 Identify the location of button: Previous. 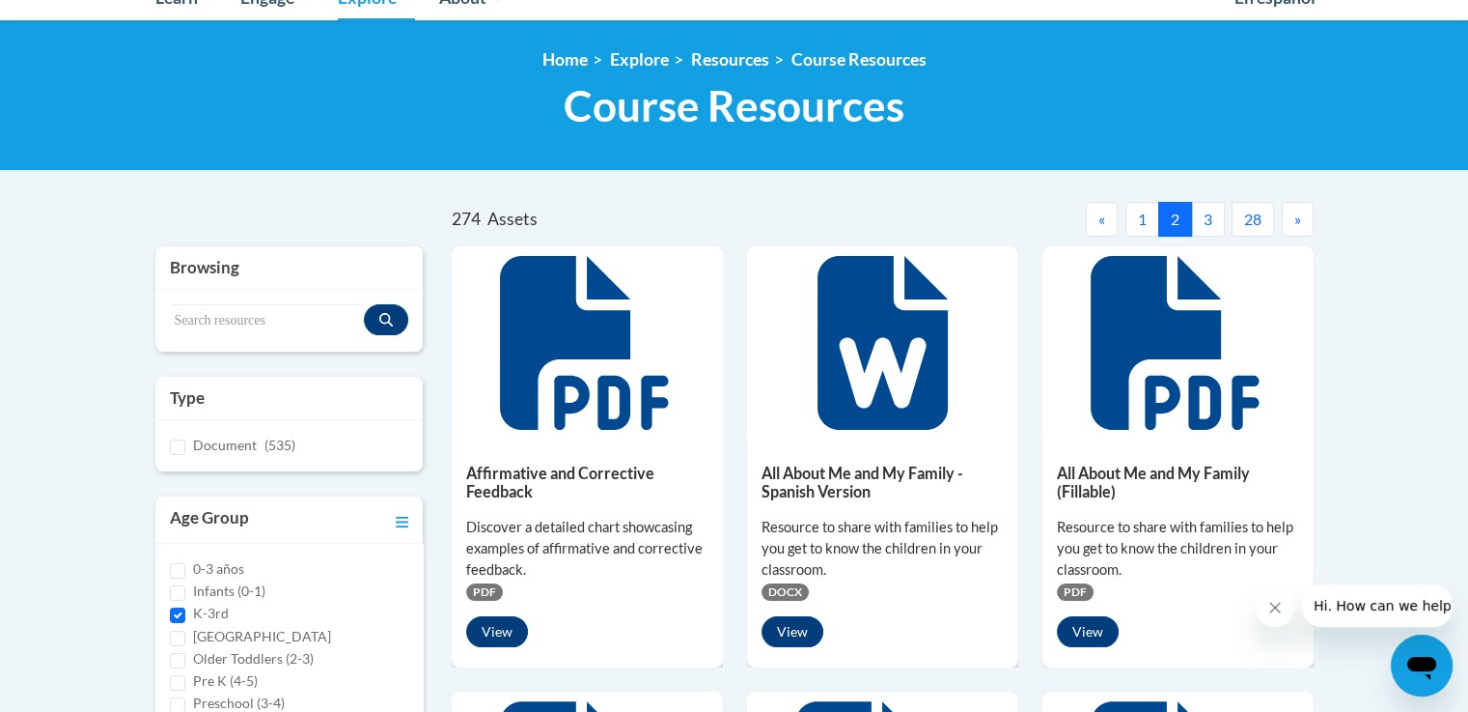
(1102, 219).